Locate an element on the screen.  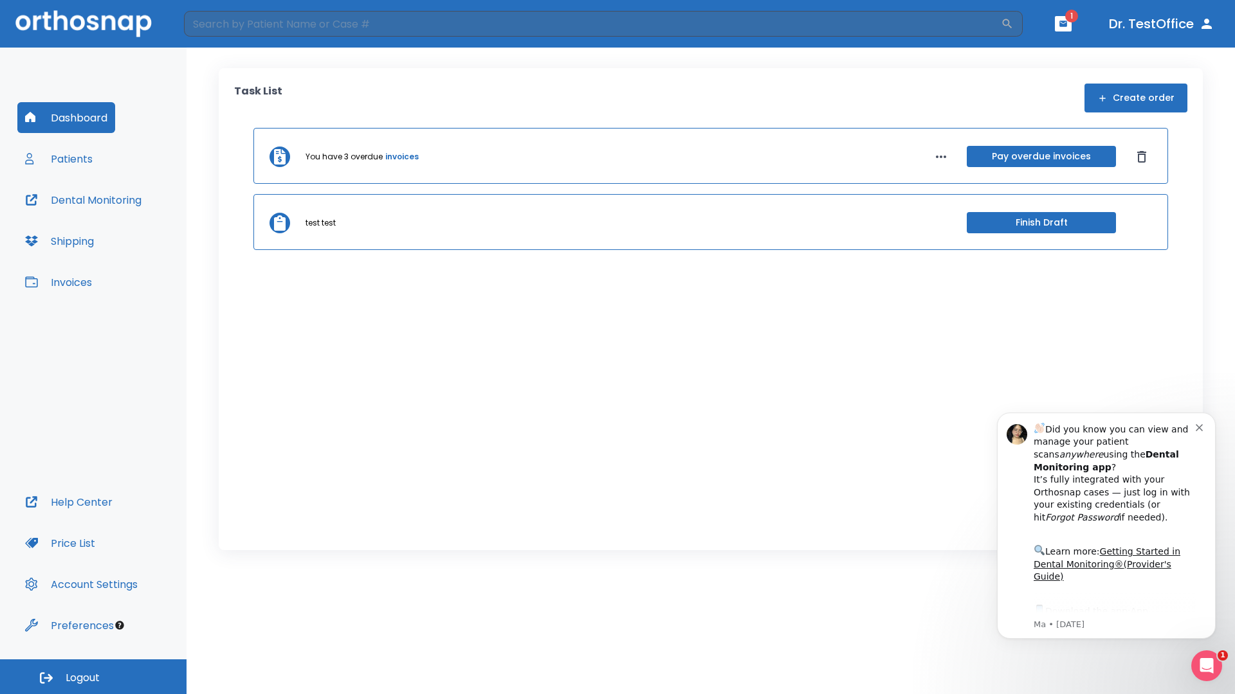
a: Preferences is located at coordinates (69, 626).